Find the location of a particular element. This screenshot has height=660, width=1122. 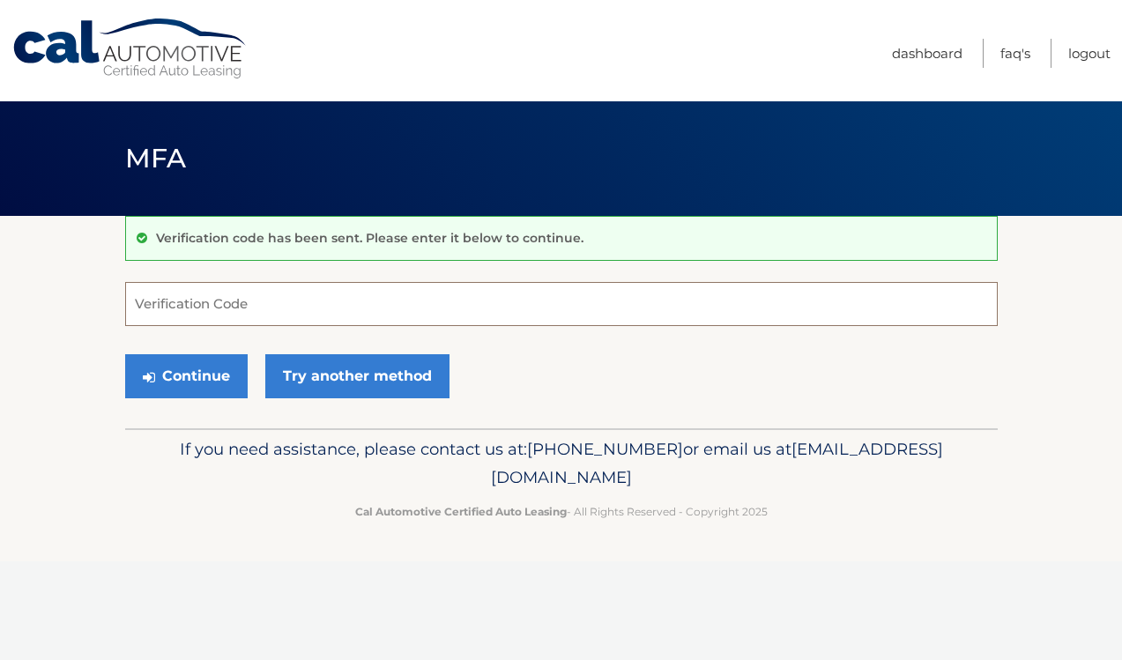

a: Dashboard is located at coordinates (927, 53).